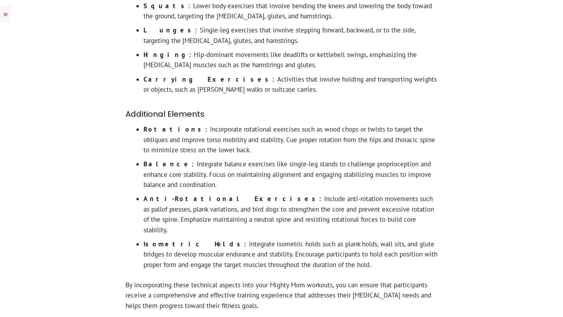 Image resolution: width=563 pixels, height=317 pixels. Describe the element at coordinates (168, 55) in the screenshot. I see `strong: Hinging:` at that location.